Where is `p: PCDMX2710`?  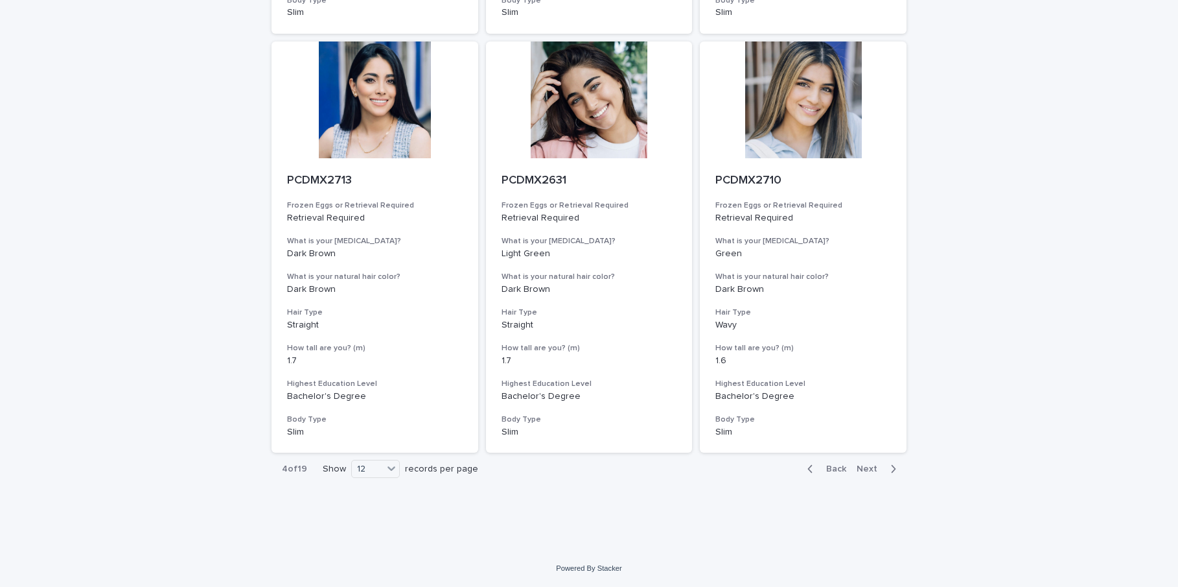
p: PCDMX2710 is located at coordinates (803, 181).